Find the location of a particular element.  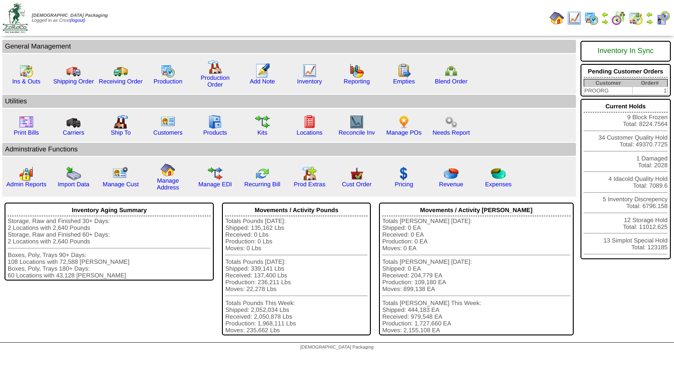

img: graph.gif is located at coordinates (357, 71).